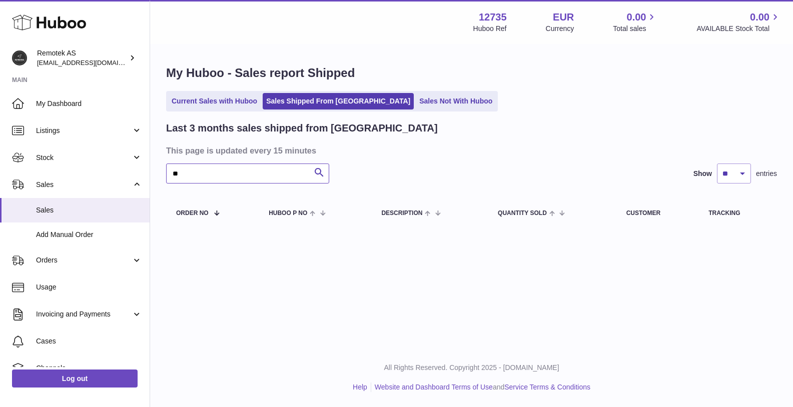 The image size is (793, 407). What do you see at coordinates (738, 22) in the screenshot?
I see `a: 0.00 AVAILABLE Stock Total` at bounding box center [738, 22].